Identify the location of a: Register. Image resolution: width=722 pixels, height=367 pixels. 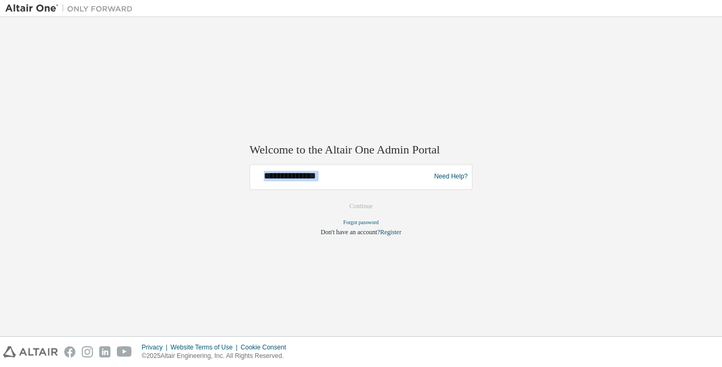
(391, 232).